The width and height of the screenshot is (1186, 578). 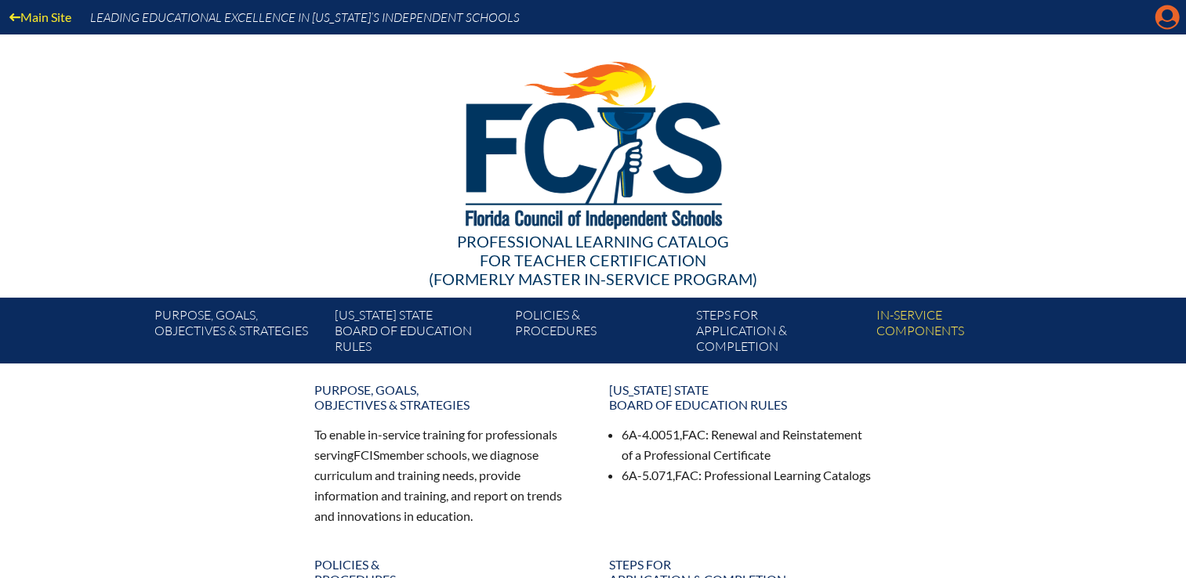 I want to click on span: FCIS, so click(x=366, y=455).